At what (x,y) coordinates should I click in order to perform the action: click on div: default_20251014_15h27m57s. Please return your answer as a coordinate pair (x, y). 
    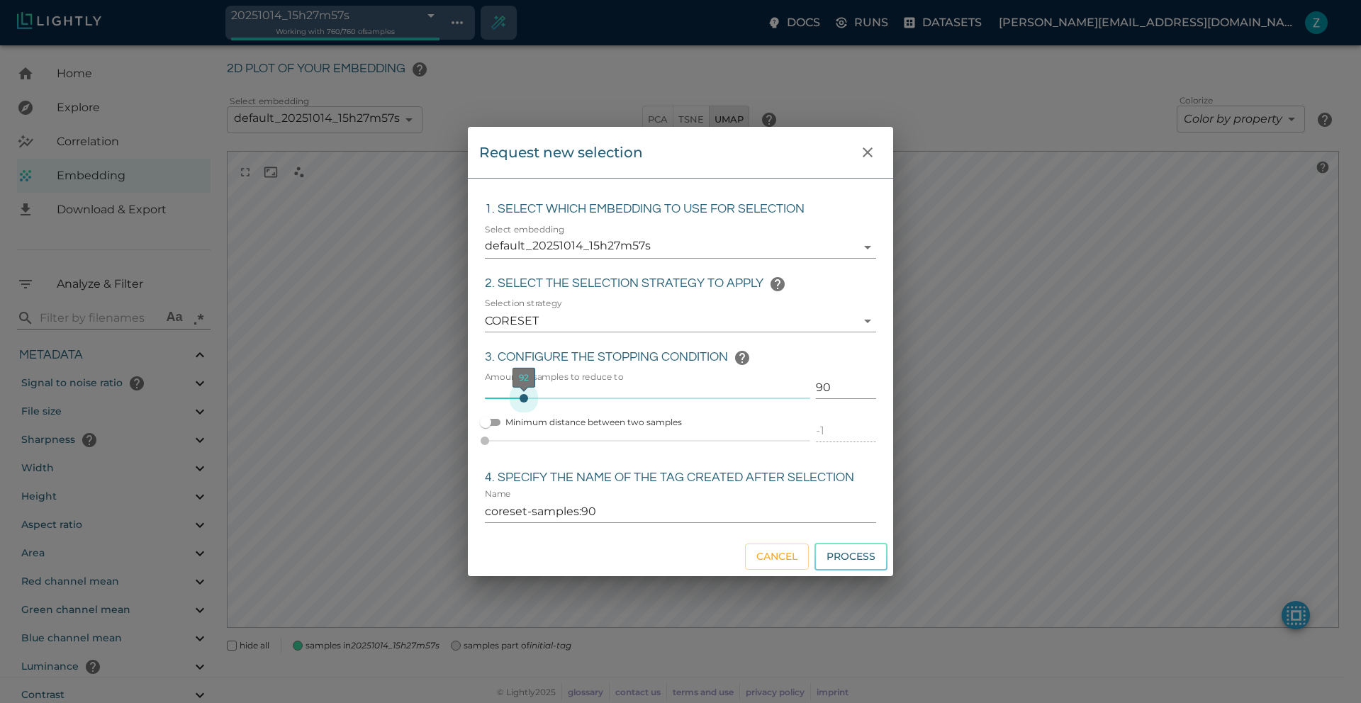
    Looking at the image, I should click on (680, 247).